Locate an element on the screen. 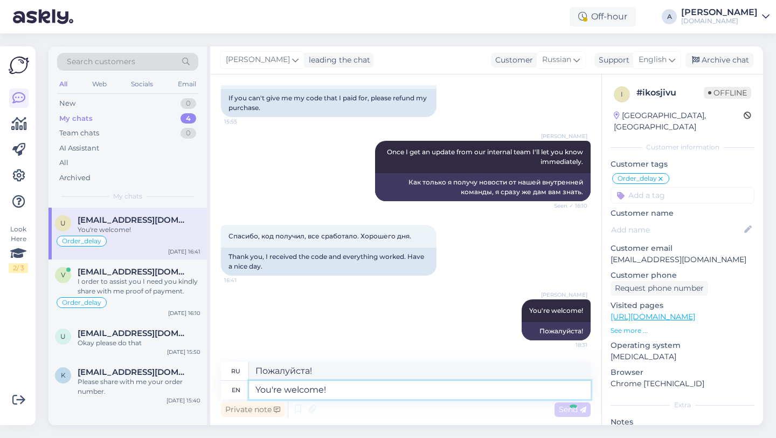  div: Как только я получу новости от нашей внутренней команды, я сразу же дам вам знать. is located at coordinates (483, 187).